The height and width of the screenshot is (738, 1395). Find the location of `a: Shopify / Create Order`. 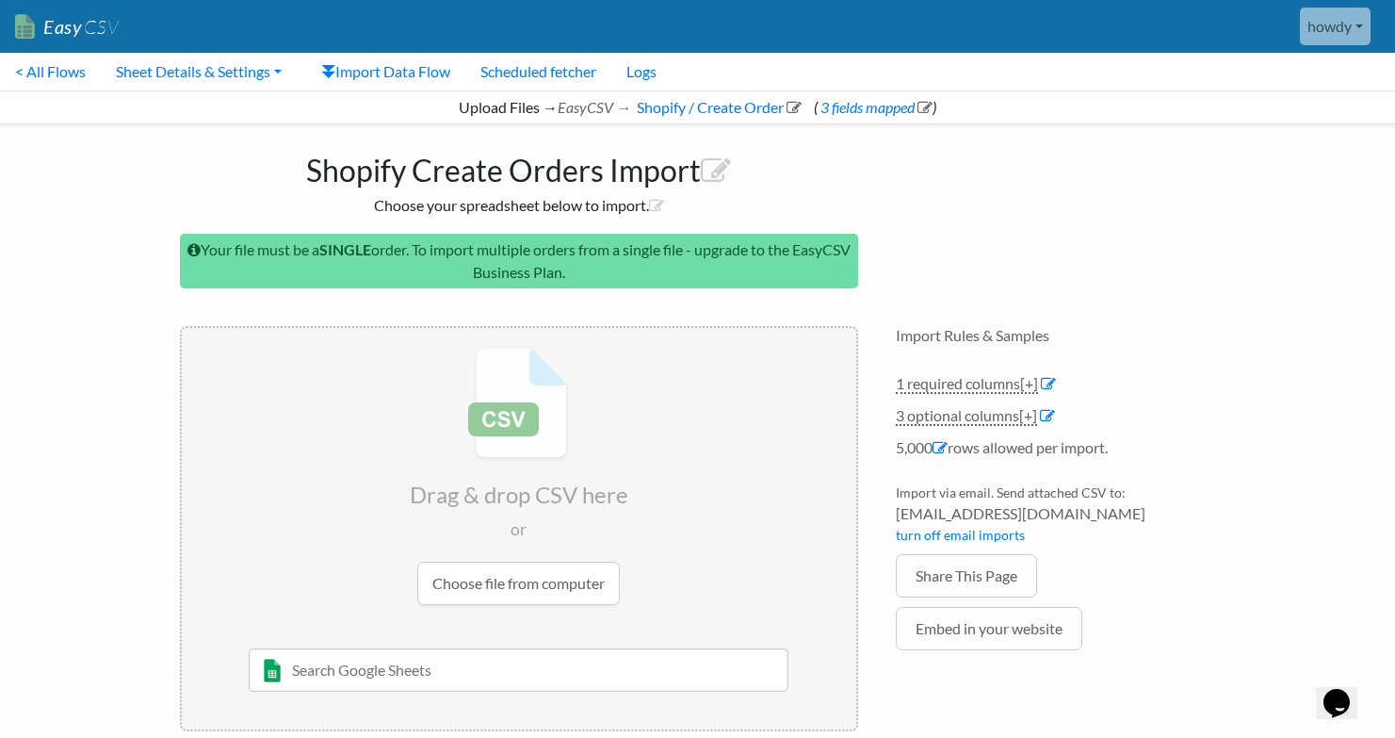

a: Shopify / Create Order is located at coordinates (718, 106).